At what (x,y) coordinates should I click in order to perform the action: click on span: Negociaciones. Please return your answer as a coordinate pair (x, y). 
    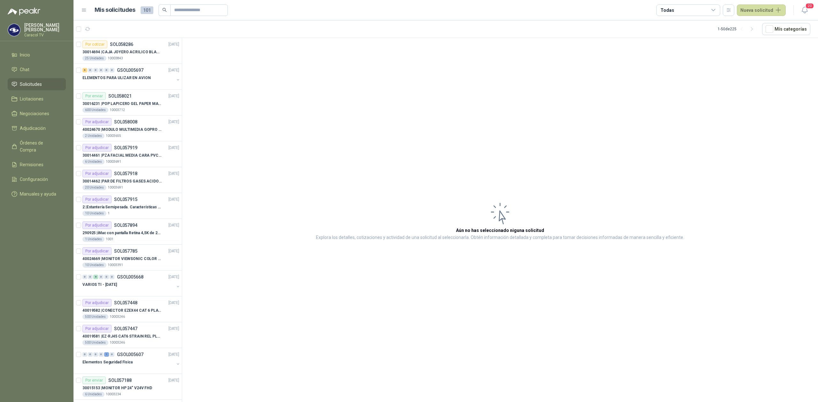
    Looking at the image, I should click on (34, 114).